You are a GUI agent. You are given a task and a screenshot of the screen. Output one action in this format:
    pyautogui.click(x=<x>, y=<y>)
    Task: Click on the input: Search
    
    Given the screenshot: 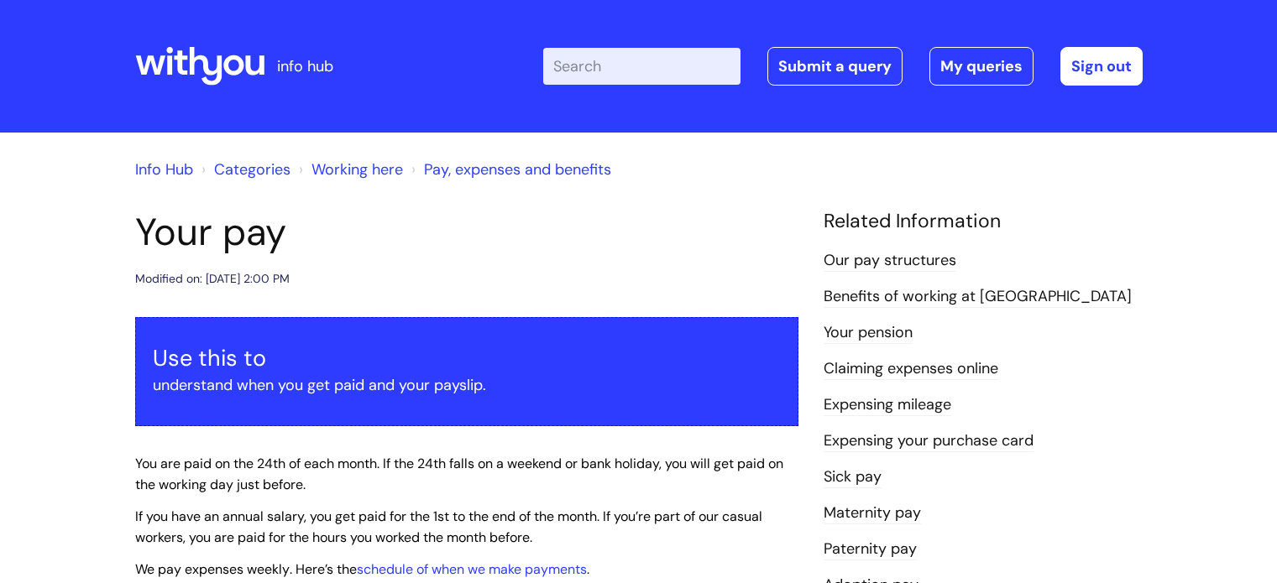 What is the action you would take?
    pyautogui.click(x=641, y=66)
    